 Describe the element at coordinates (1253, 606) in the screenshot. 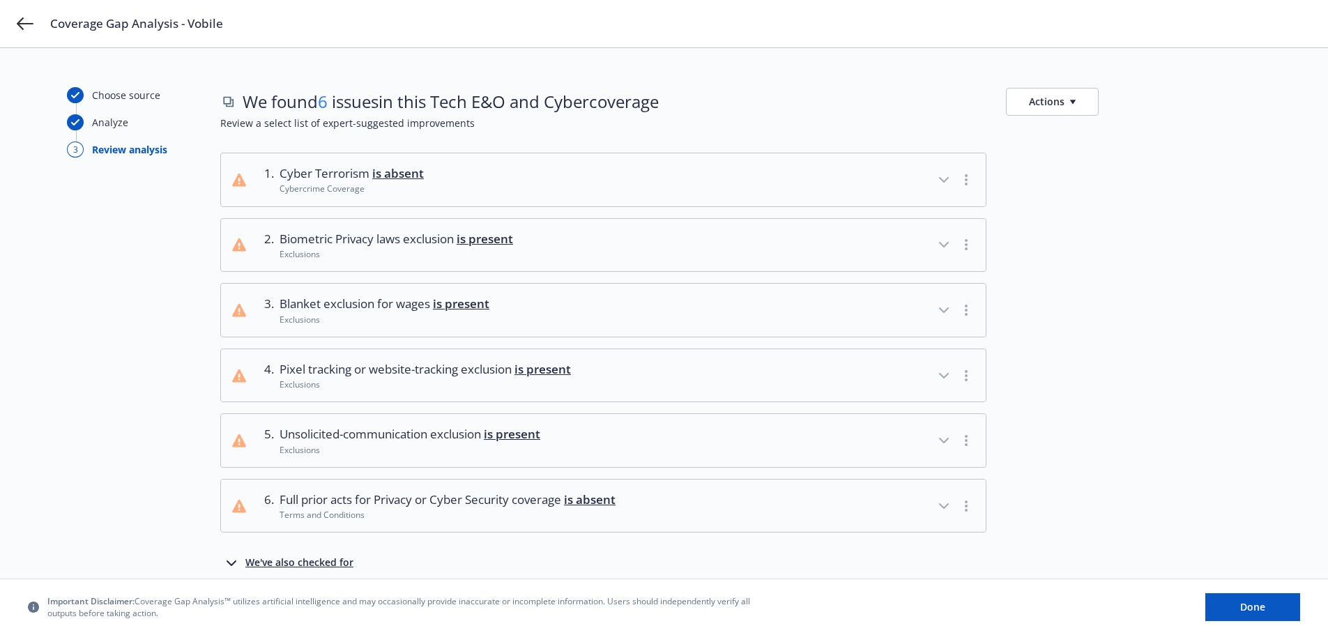

I see `span: Done` at that location.